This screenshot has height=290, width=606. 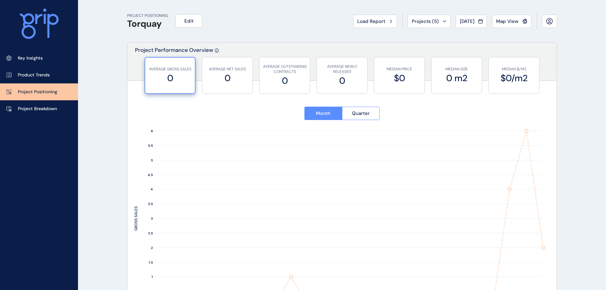 What do you see at coordinates (507, 21) in the screenshot?
I see `span: Map View` at bounding box center [507, 21].